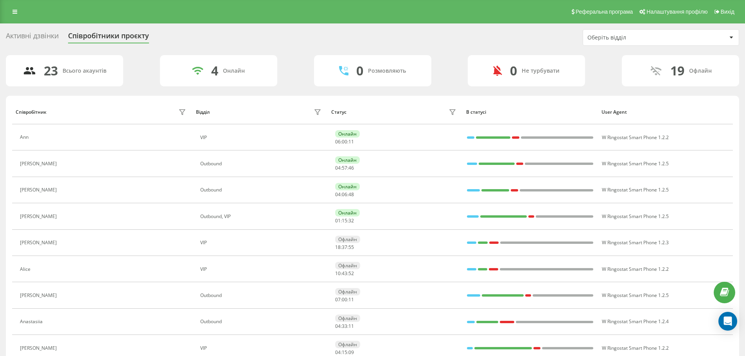 The width and height of the screenshot is (745, 356). I want to click on div: Статус, so click(339, 112).